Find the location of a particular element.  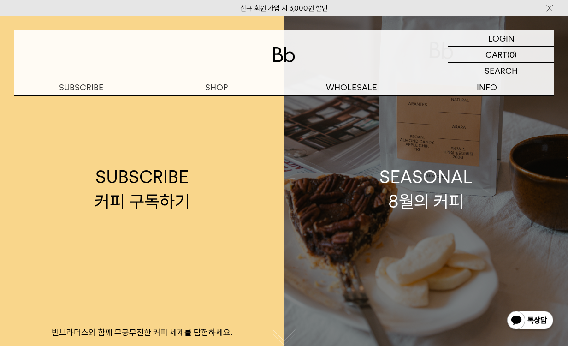

p: WHOLESALE is located at coordinates (351, 87).